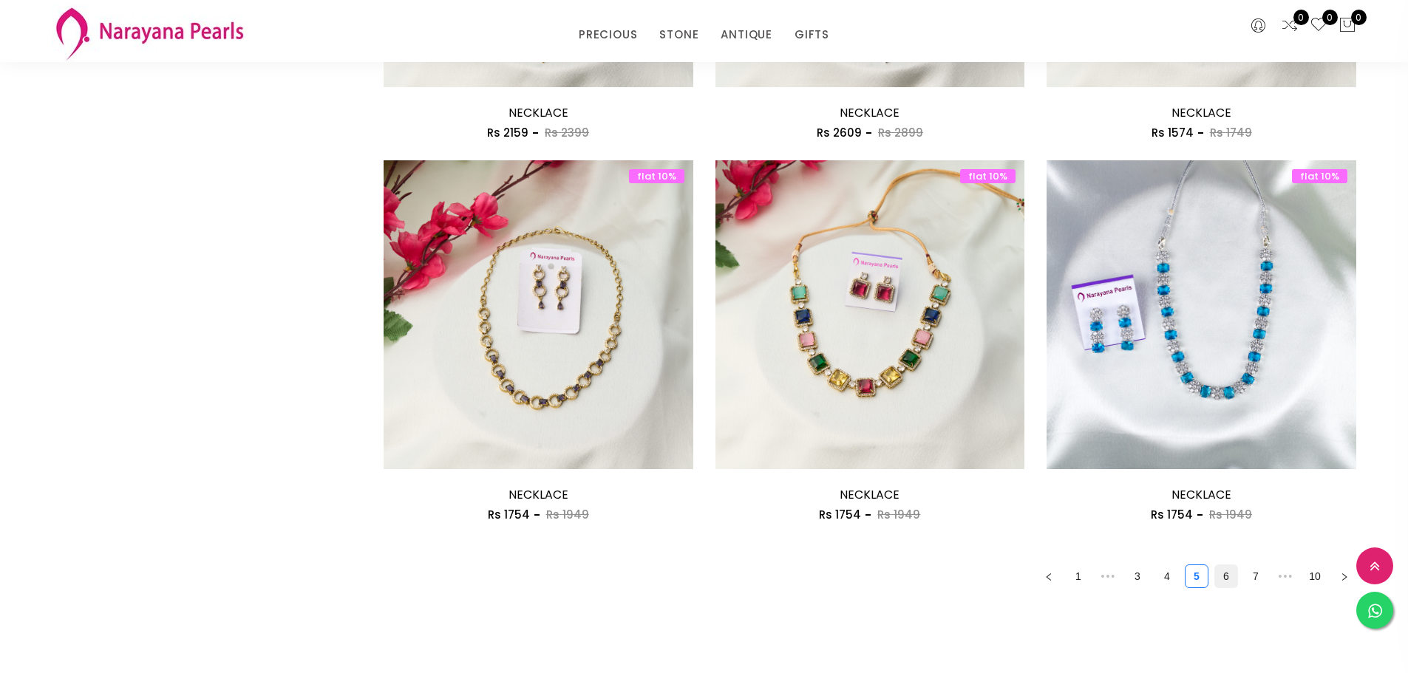 The height and width of the screenshot is (673, 1408). I want to click on li: Previous Page, so click(1049, 576).